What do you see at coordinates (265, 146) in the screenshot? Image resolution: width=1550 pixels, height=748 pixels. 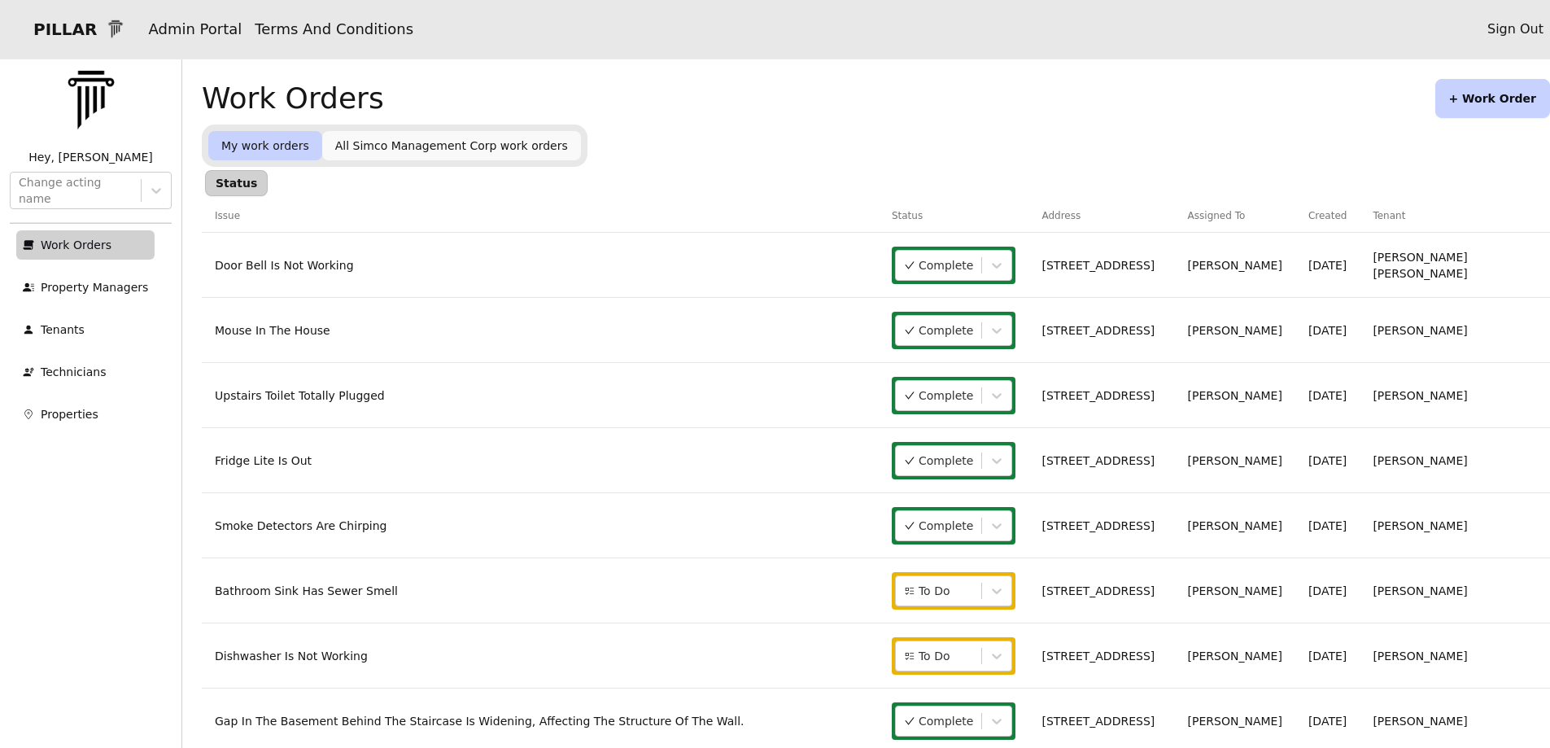 I see `a: My work orders` at bounding box center [265, 146].